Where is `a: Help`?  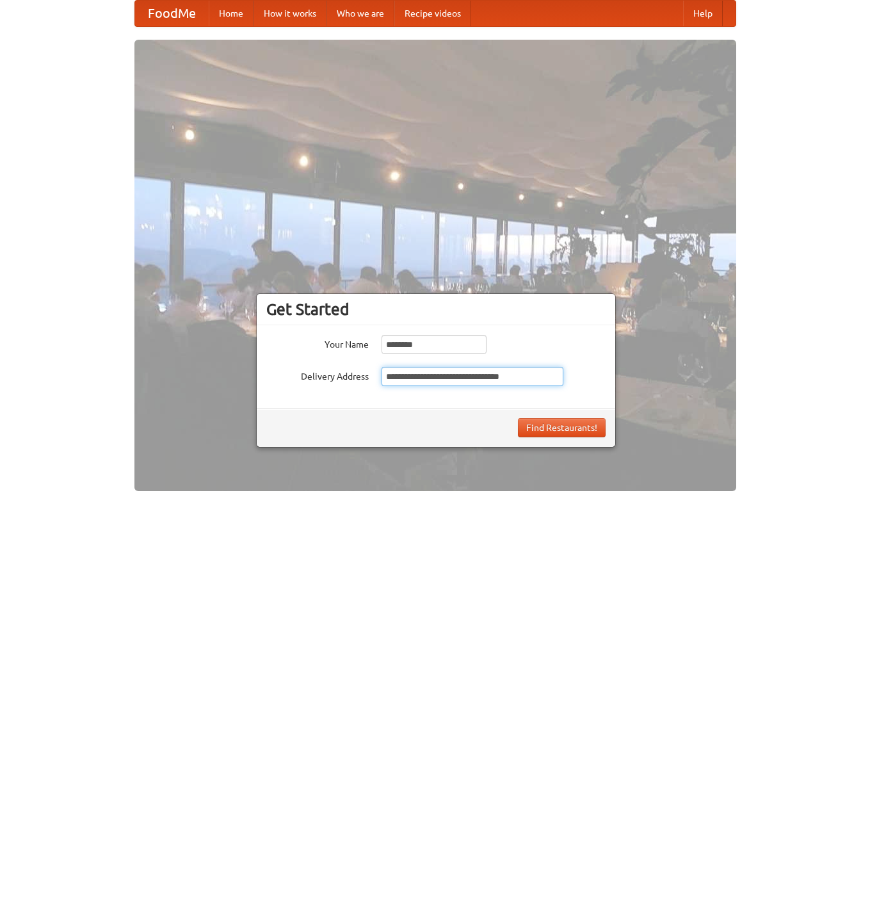 a: Help is located at coordinates (703, 13).